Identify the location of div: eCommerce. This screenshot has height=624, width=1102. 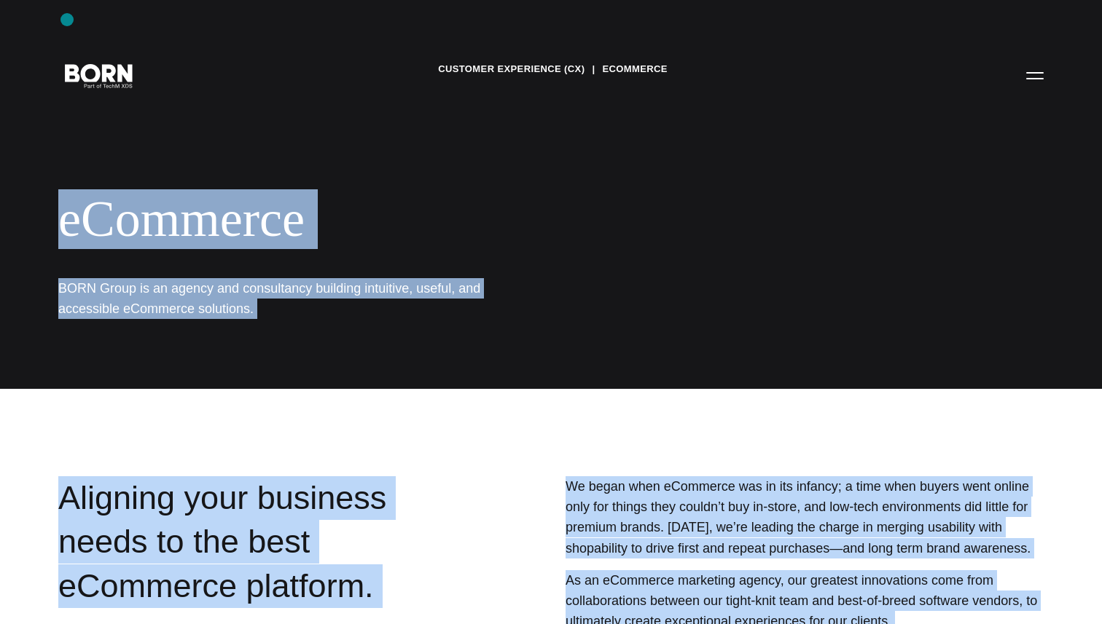
(474, 219).